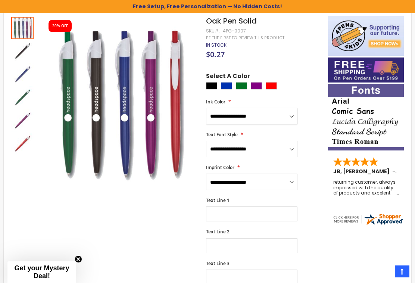 The width and height of the screenshot is (415, 283). Describe the element at coordinates (234, 31) in the screenshot. I see `div: 4PG-9007` at that location.